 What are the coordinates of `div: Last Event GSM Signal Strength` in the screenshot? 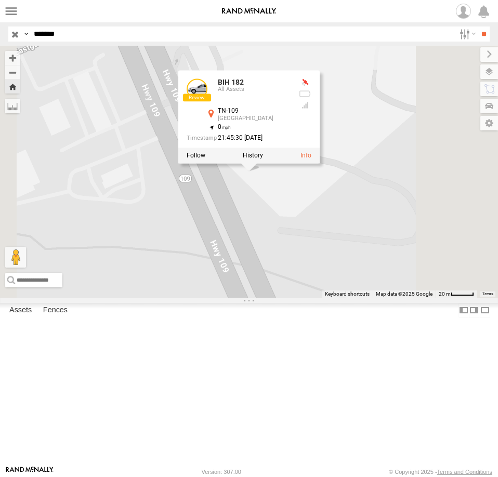 It's located at (305, 105).